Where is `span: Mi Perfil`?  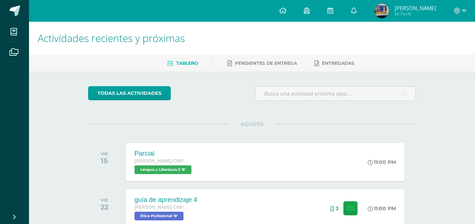 span: Mi Perfil is located at coordinates (415, 14).